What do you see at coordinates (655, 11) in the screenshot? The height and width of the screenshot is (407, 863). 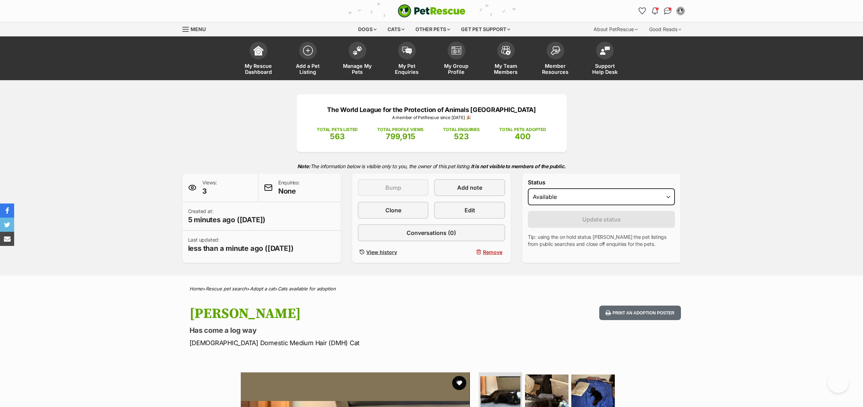 I see `button: Notifications` at bounding box center [655, 11].